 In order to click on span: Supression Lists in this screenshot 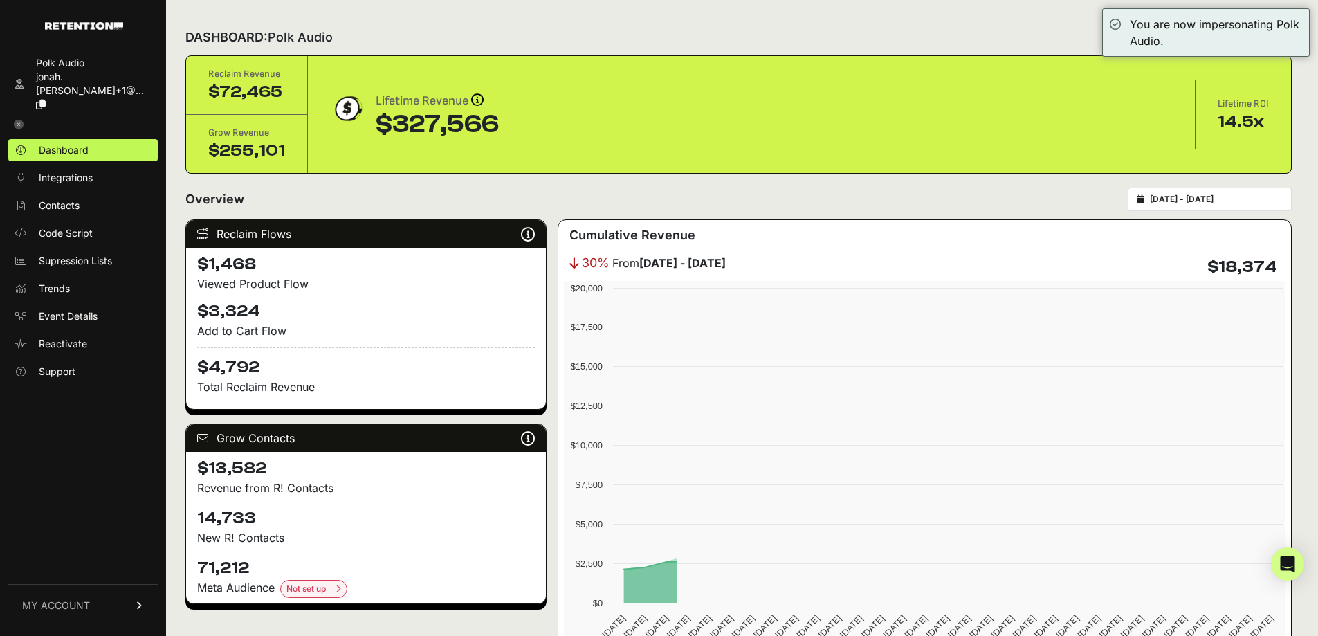, I will do `click(75, 261)`.